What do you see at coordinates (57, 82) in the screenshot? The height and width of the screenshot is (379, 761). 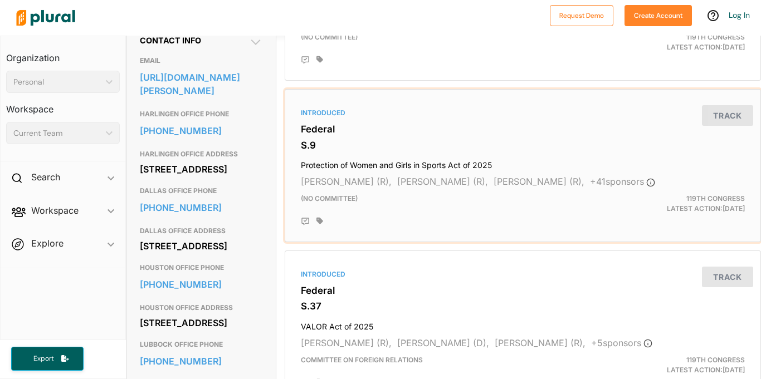 I see `div: Personal` at bounding box center [57, 82].